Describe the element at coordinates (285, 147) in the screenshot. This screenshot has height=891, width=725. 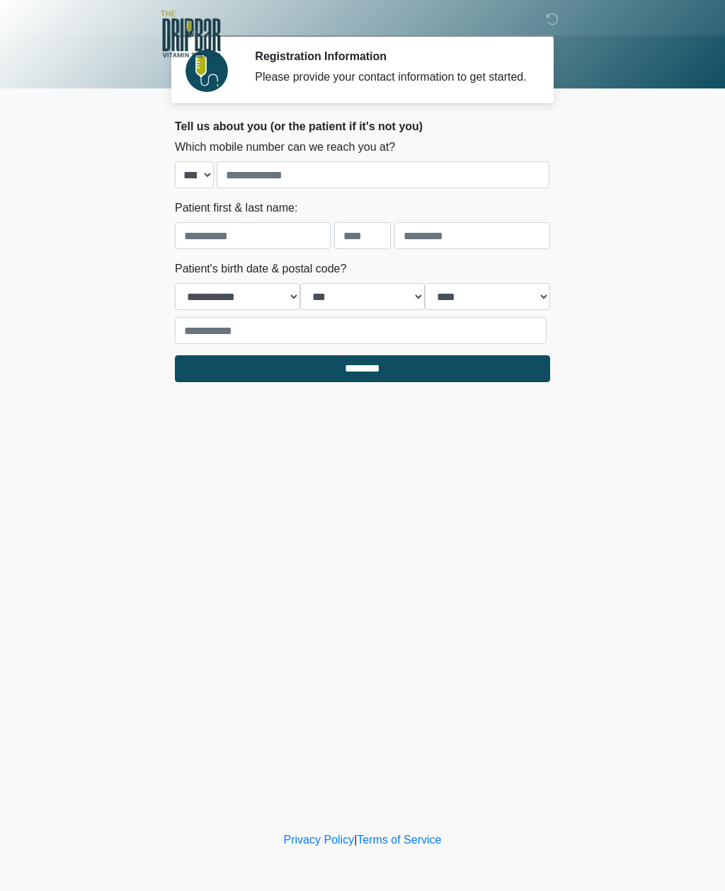
I see `label: Which mobile number can we reach you at?` at that location.